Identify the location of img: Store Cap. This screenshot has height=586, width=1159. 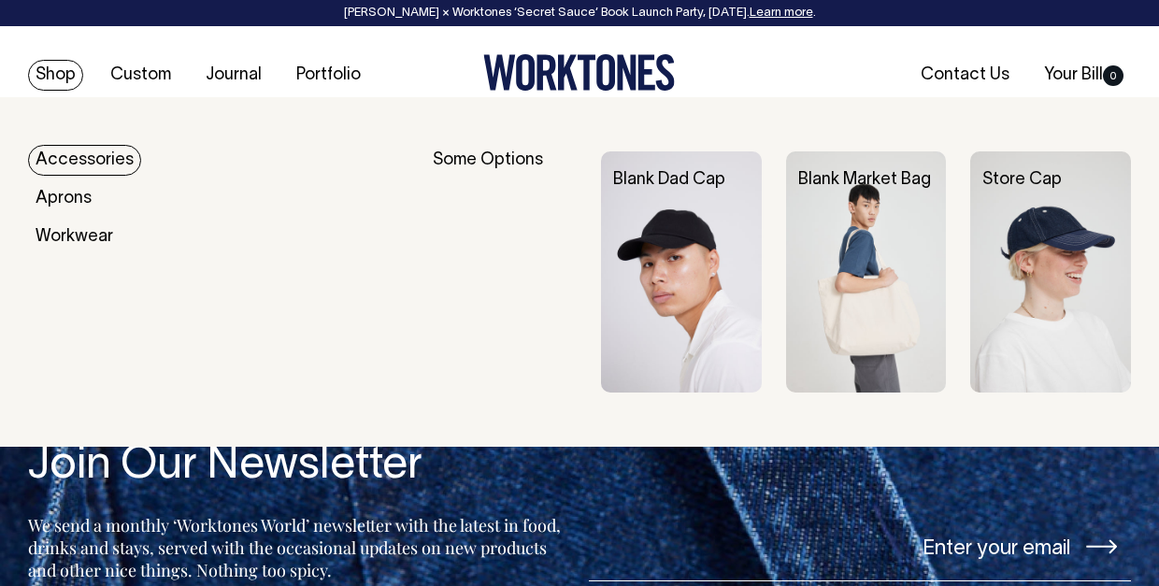
(1050, 272).